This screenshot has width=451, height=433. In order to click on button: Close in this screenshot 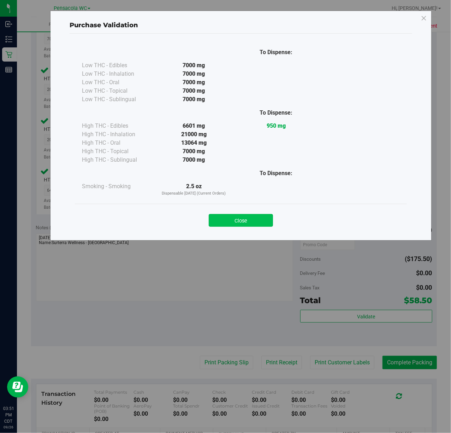, I will do `click(241, 220)`.